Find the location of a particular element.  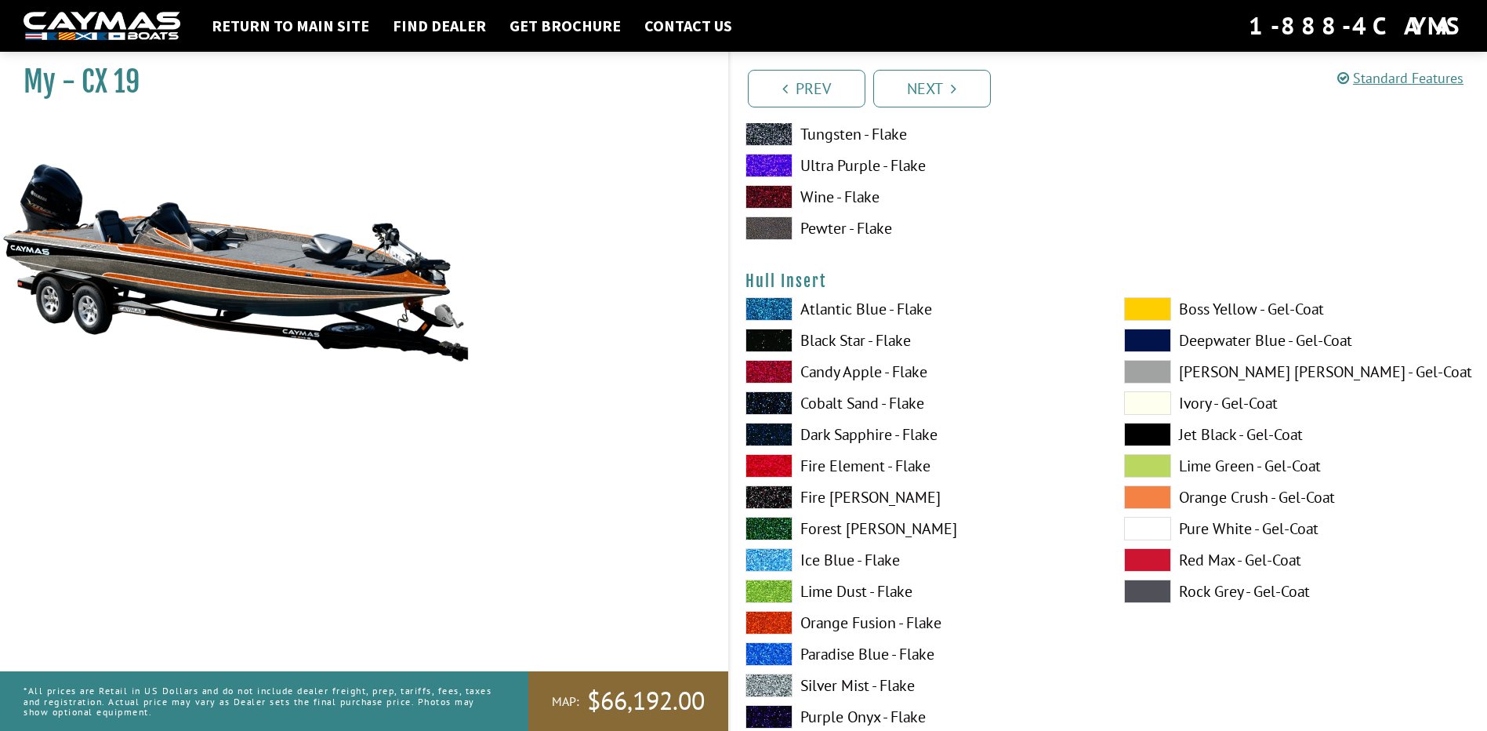

label: Dark Sapphire - Flake is located at coordinates (919, 434).